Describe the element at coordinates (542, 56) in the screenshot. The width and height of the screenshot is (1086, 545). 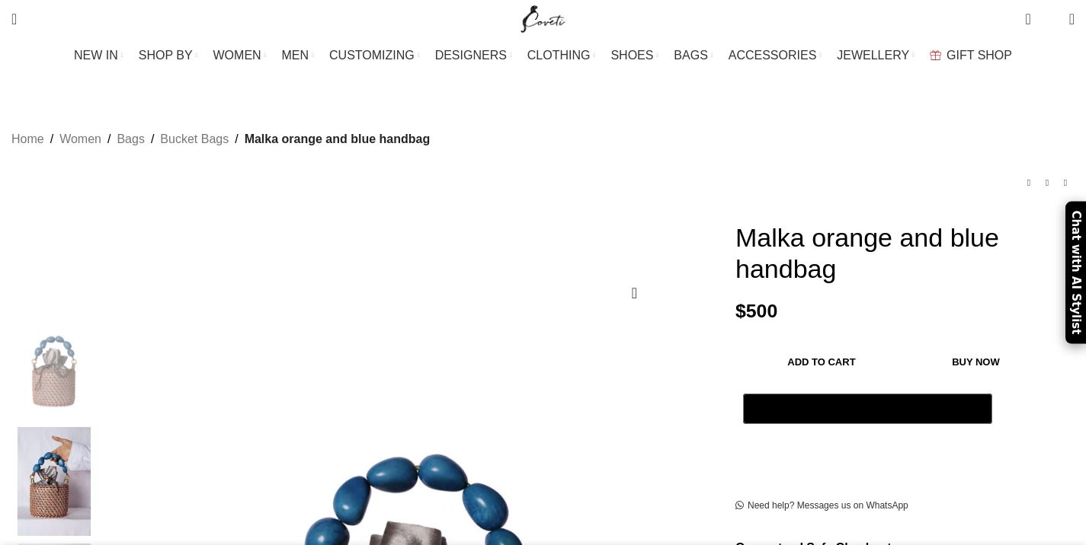
I see `div: Main navigation` at that location.